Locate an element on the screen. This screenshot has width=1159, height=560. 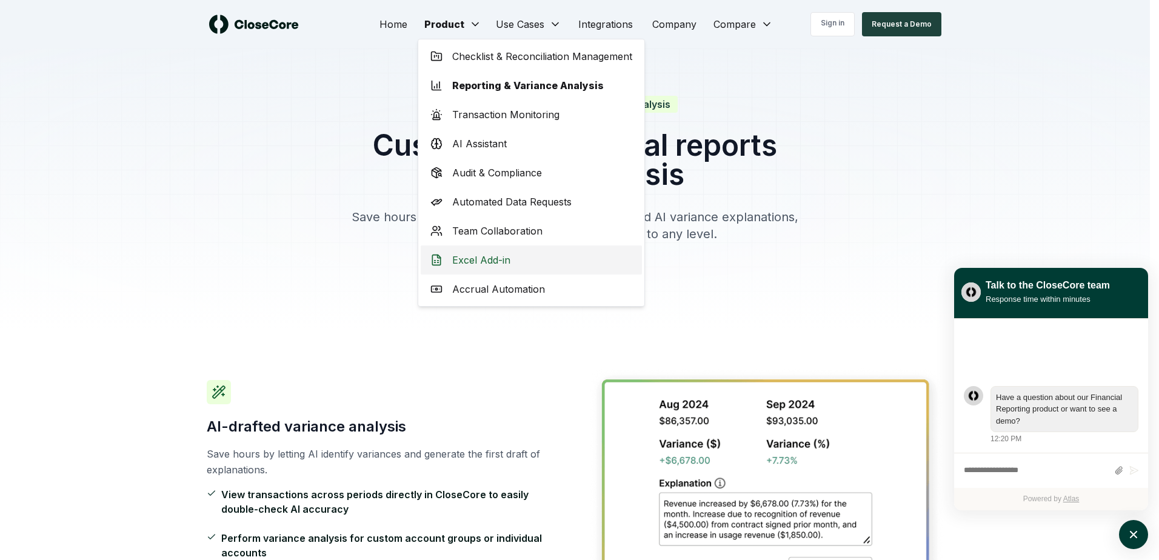
span: Accrual Automation is located at coordinates (498, 289).